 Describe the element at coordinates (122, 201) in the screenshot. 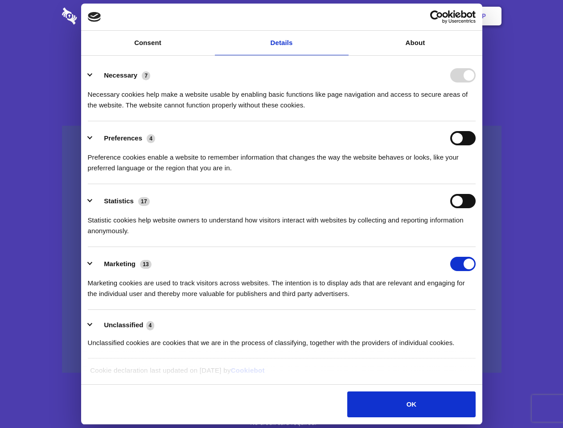

I see `button: Statistics (17)` at that location.